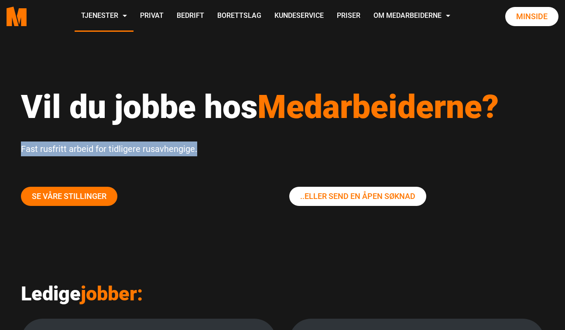 The width and height of the screenshot is (565, 330). I want to click on a: Bedrift, so click(190, 16).